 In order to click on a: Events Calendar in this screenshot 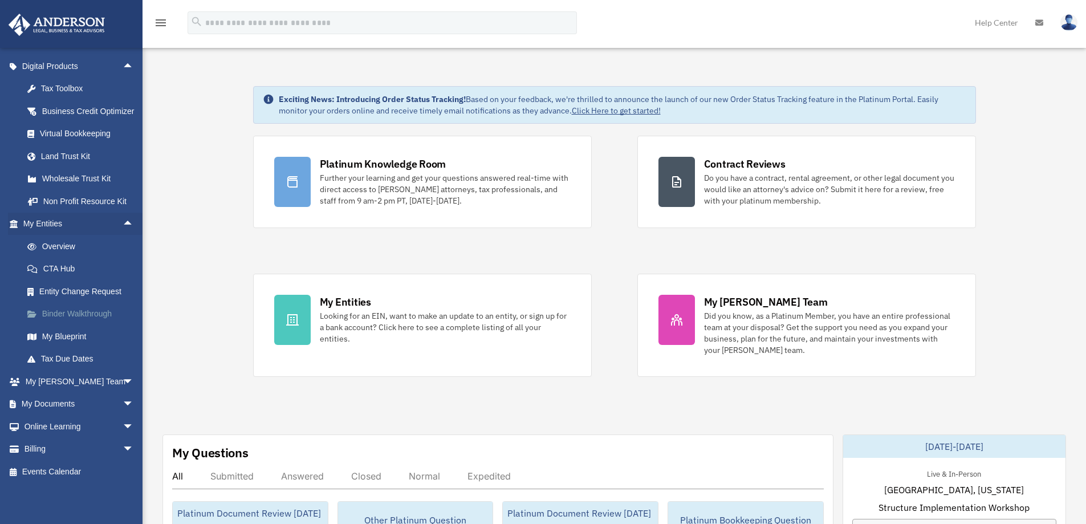, I will do `click(79, 472)`.